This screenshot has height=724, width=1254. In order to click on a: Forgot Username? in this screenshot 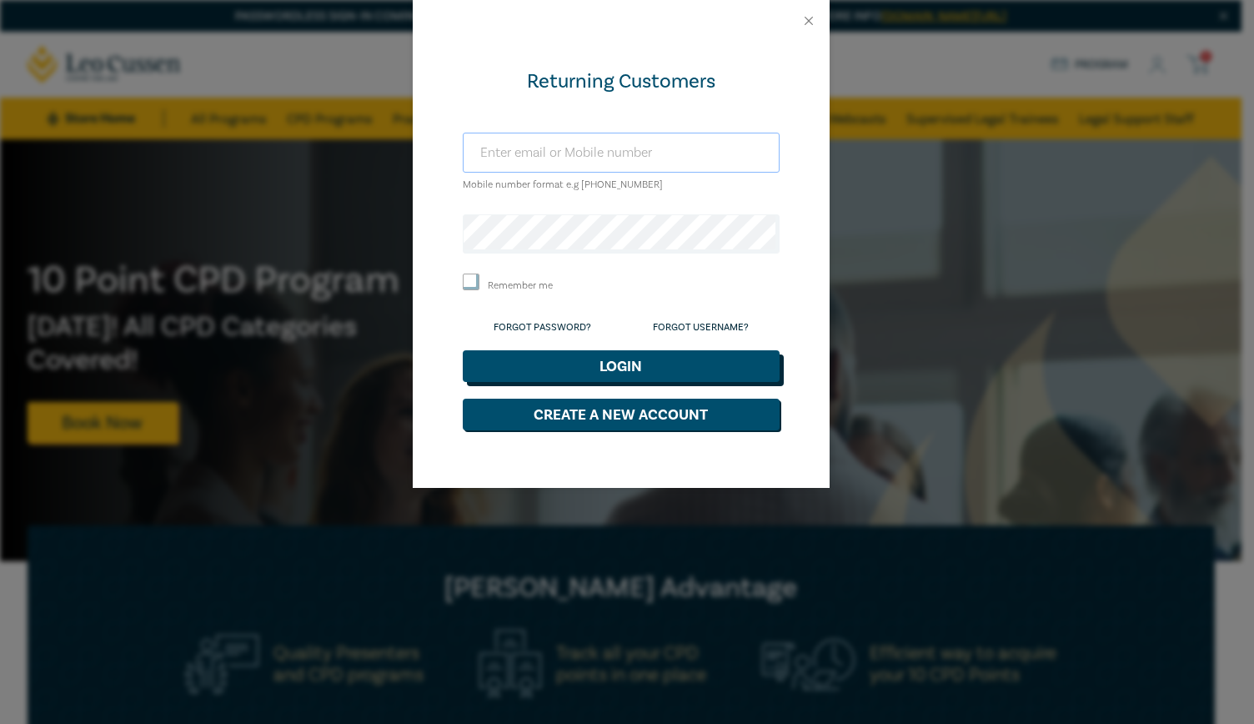, I will do `click(700, 327)`.